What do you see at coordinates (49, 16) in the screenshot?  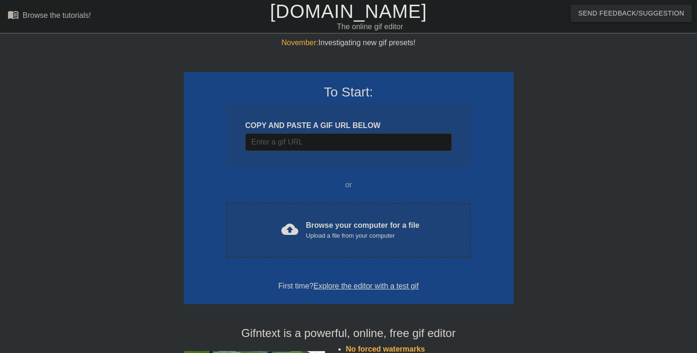 I see `a: Browse the tutorials!` at bounding box center [49, 16].